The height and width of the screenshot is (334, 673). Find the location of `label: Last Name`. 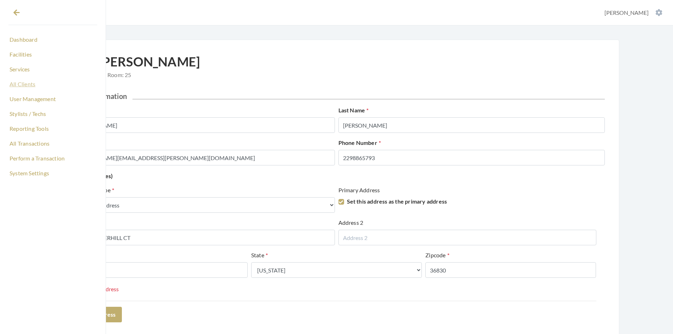

label: Last Name is located at coordinates (354, 110).